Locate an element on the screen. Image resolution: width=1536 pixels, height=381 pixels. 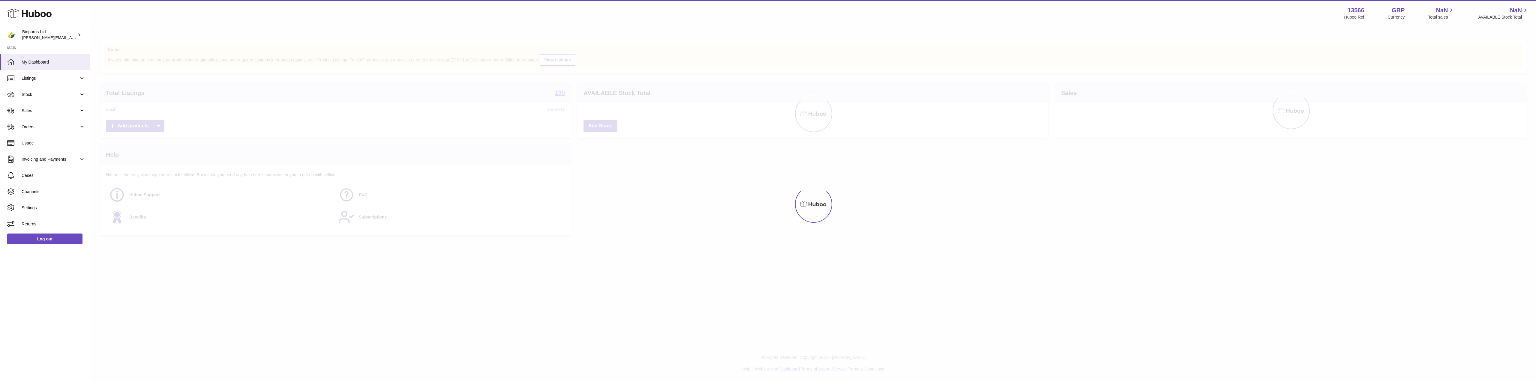
span: Usage is located at coordinates (53, 143).